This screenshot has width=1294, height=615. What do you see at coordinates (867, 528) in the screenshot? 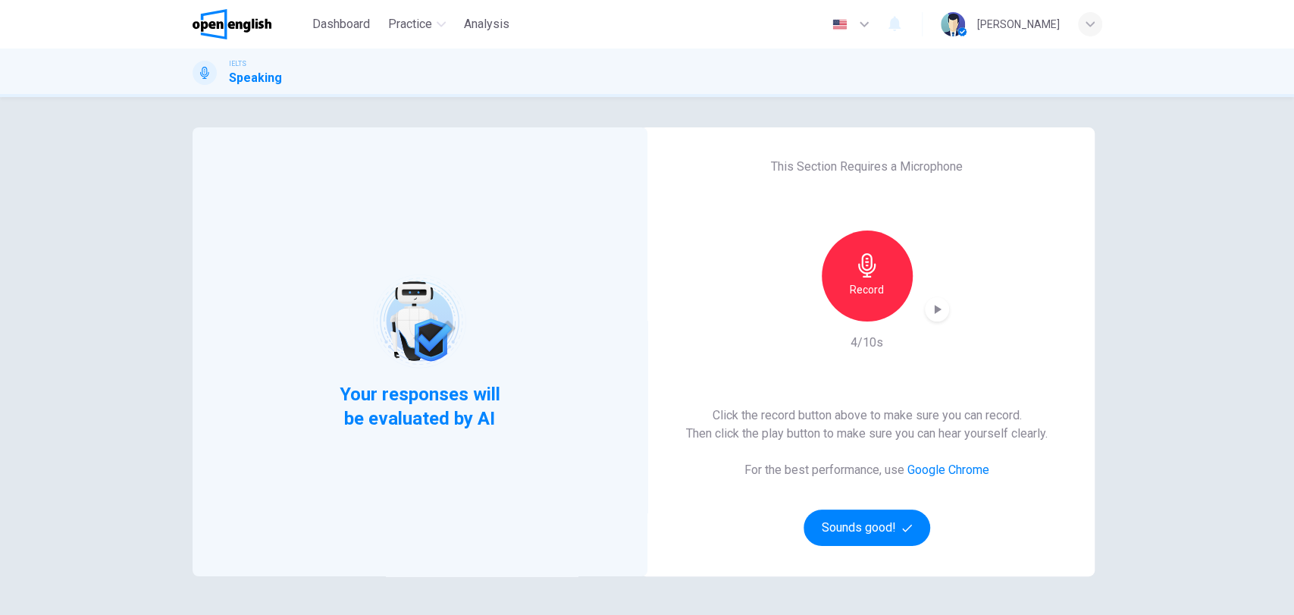
I see `button: Sounds good!` at bounding box center [867, 528].